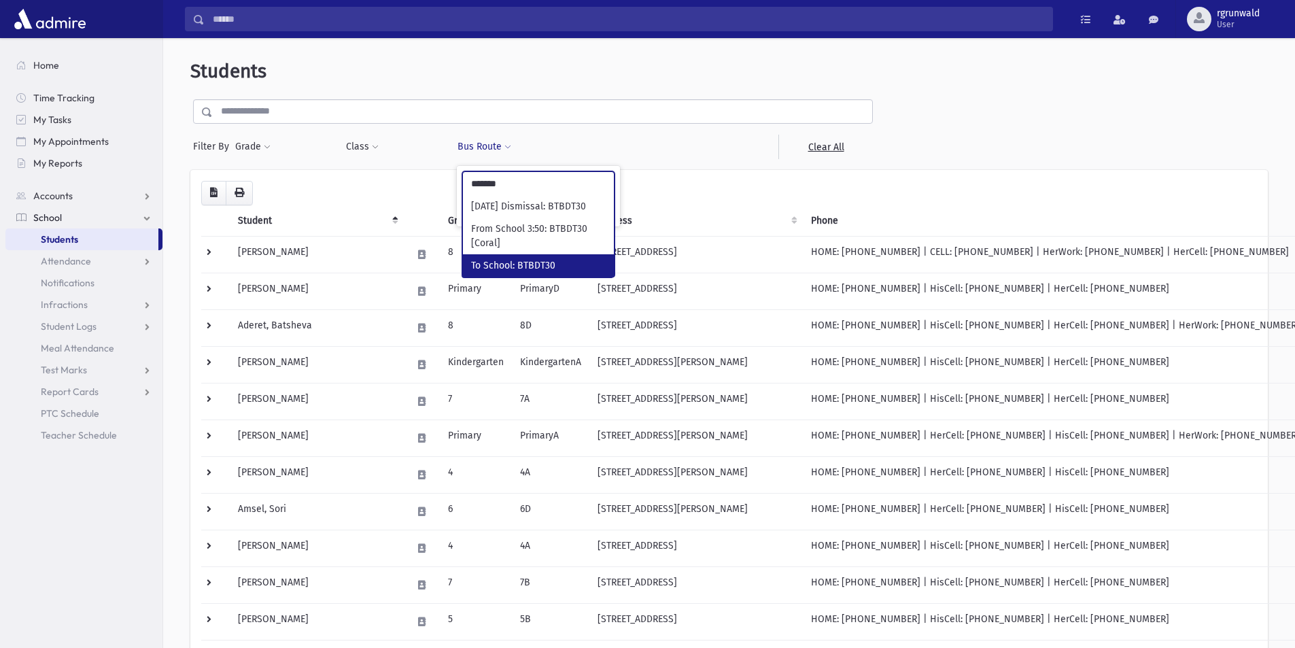 The width and height of the screenshot is (1295, 648). I want to click on td: KindergartenA, so click(551, 364).